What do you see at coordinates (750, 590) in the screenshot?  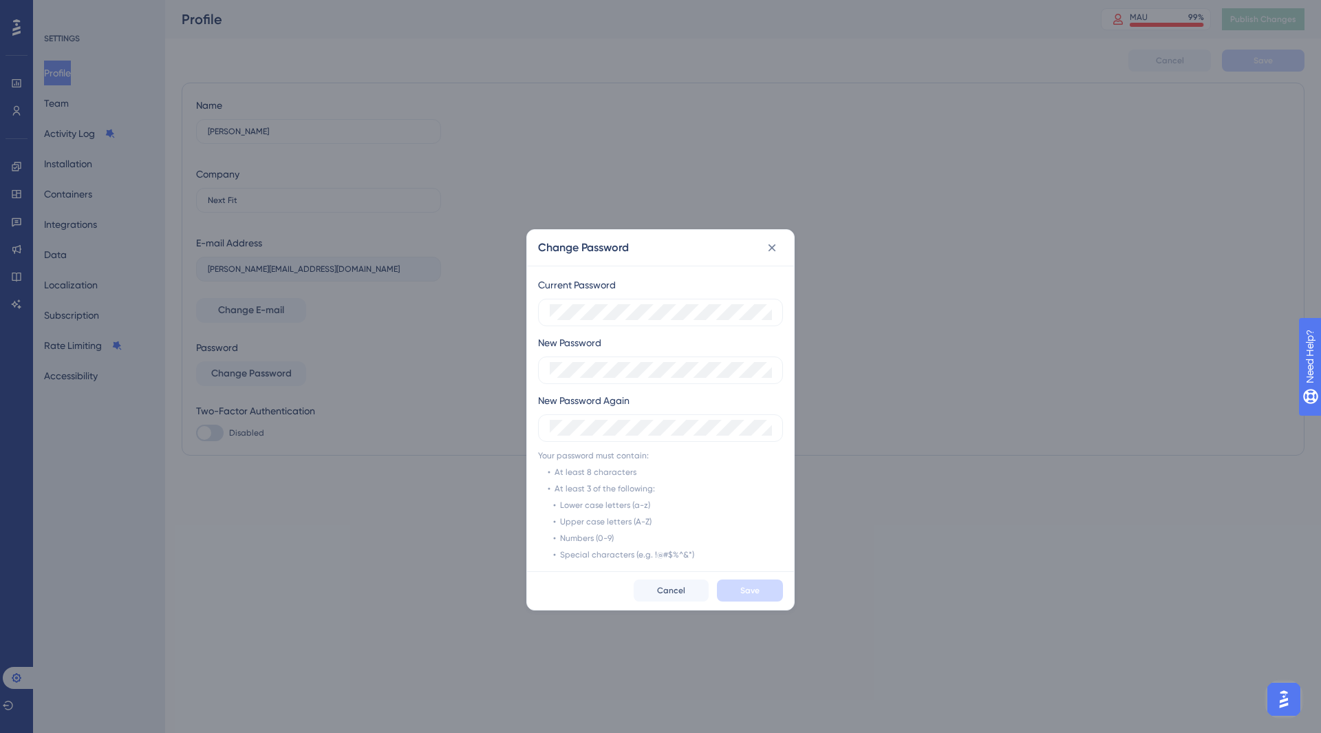 I see `span: Save` at bounding box center [750, 590].